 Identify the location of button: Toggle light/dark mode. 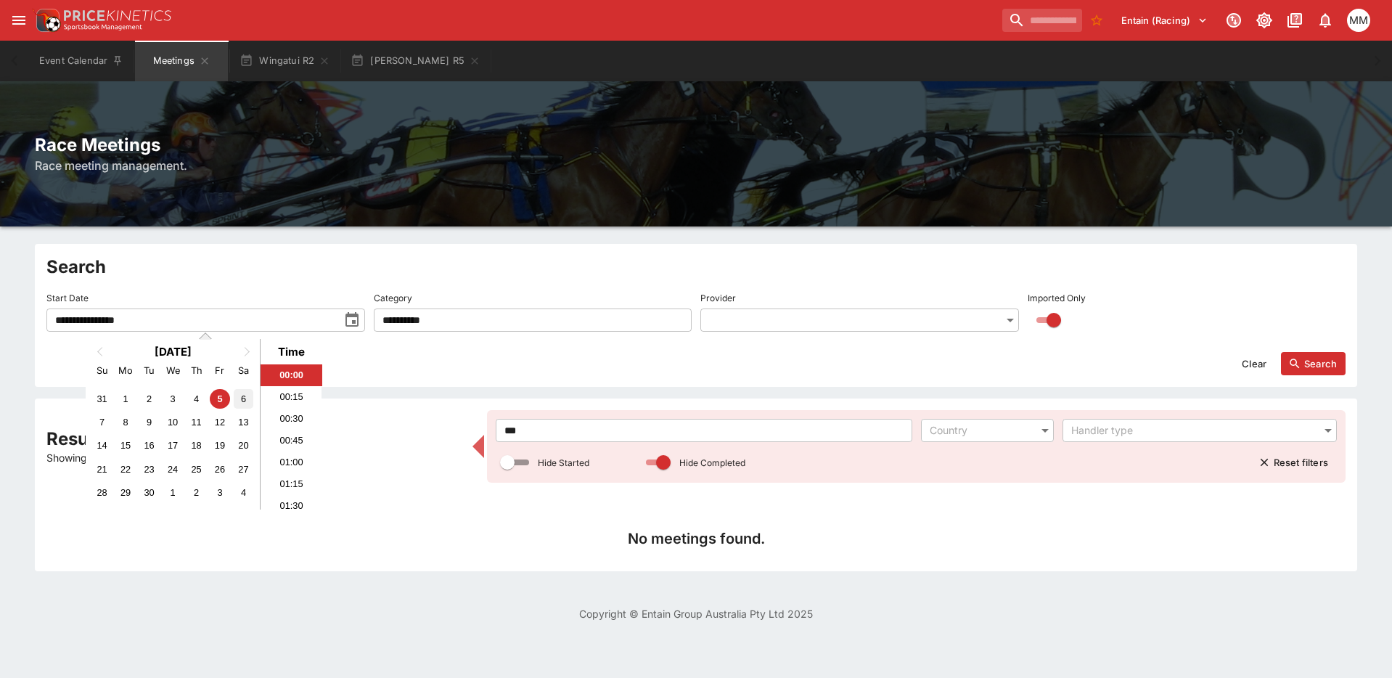
(1264, 20).